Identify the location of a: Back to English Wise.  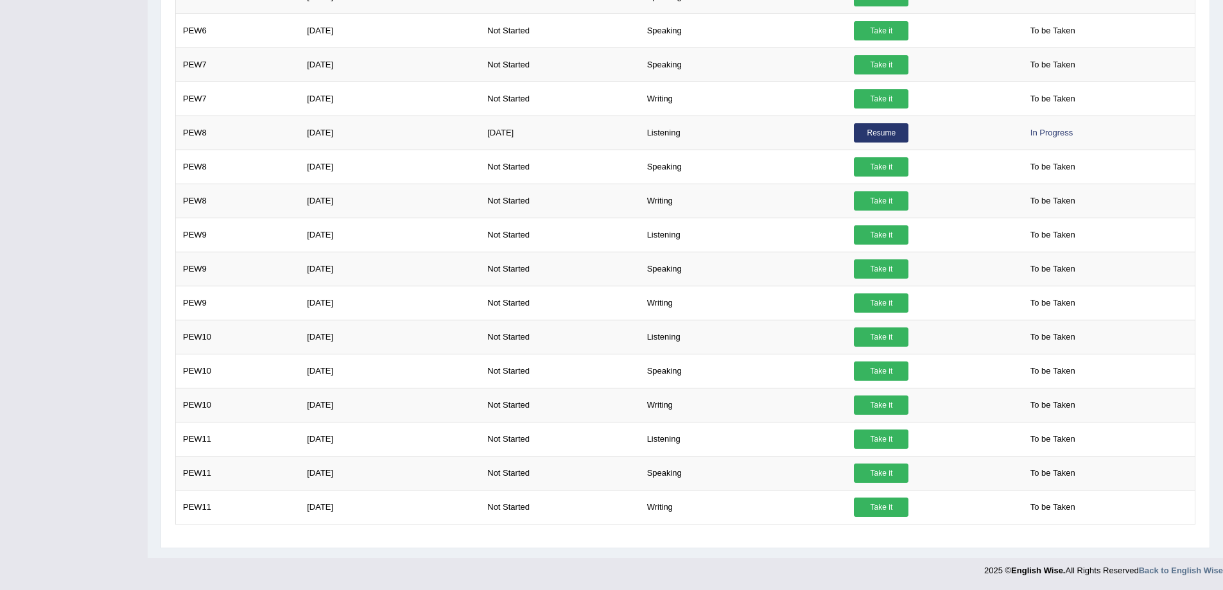
(1181, 570).